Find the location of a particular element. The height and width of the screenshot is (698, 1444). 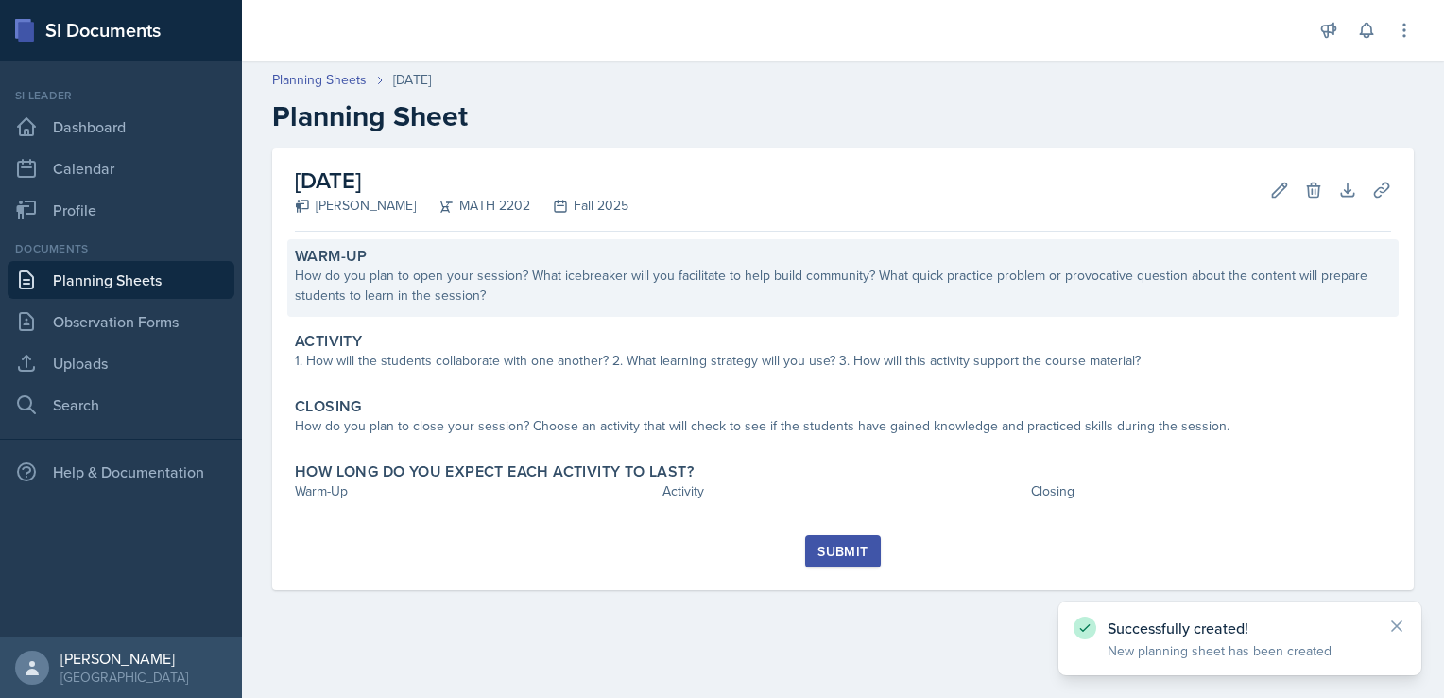

a: Uploads is located at coordinates (121, 363).